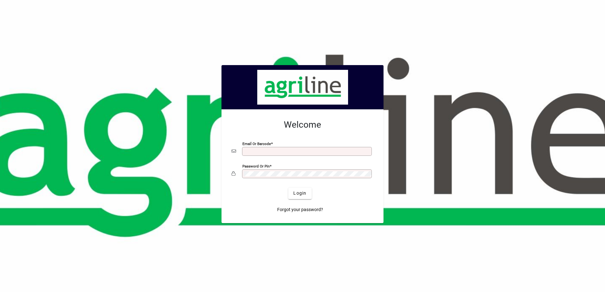  I want to click on span: Forgot your password?, so click(300, 210).